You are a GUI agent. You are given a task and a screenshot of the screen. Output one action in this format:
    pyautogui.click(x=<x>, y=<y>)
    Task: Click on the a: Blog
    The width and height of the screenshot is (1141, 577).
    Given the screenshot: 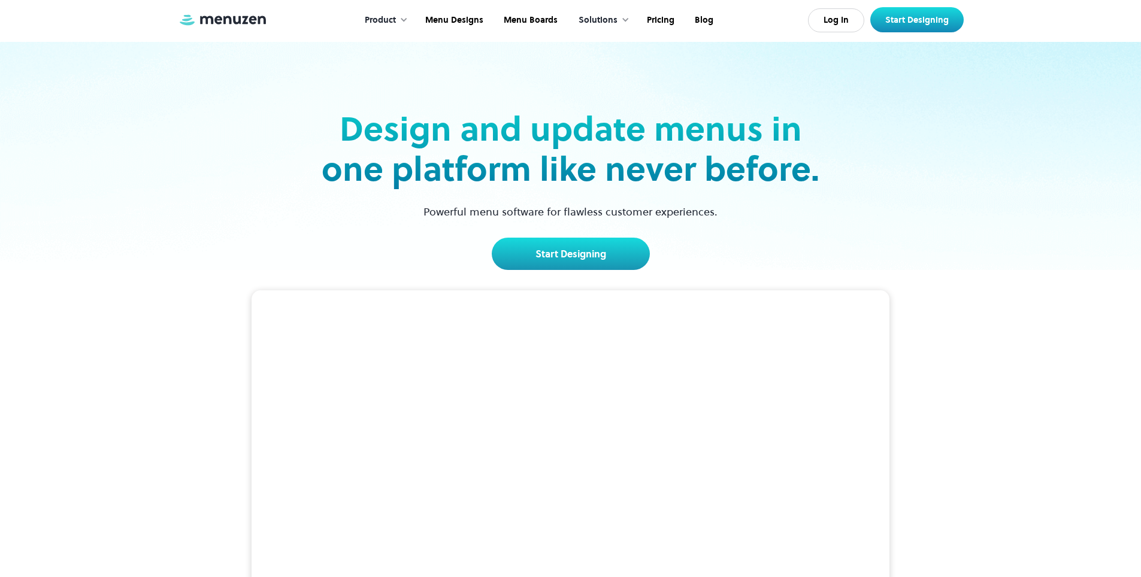 What is the action you would take?
    pyautogui.click(x=702, y=20)
    